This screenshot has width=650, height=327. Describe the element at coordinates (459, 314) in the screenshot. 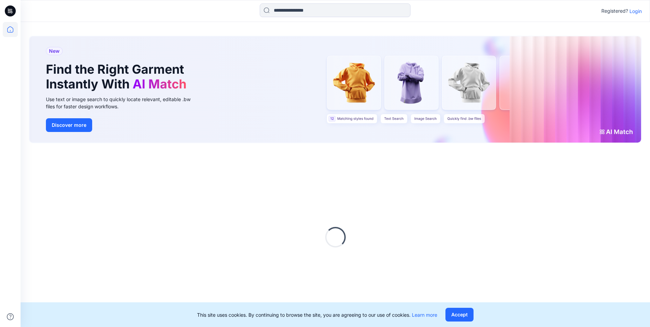

I see `button: Accept` at that location.